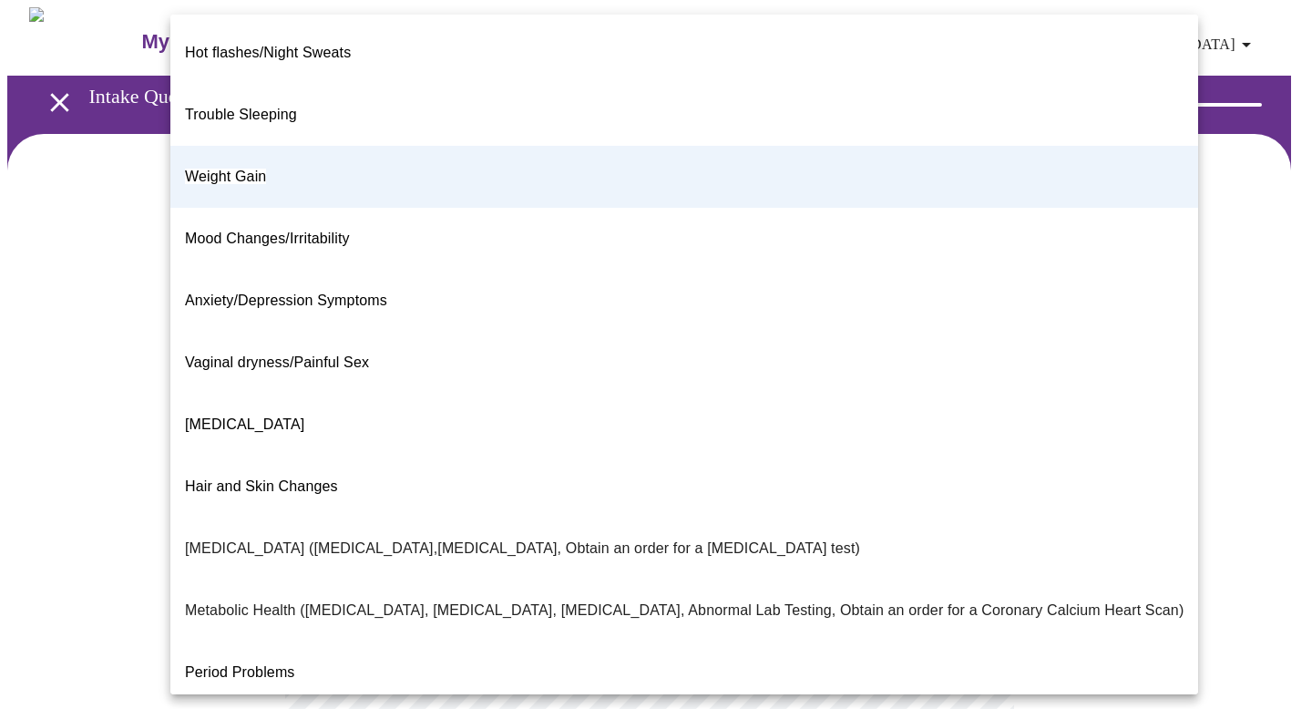  I want to click on span: Period Problems, so click(240, 671).